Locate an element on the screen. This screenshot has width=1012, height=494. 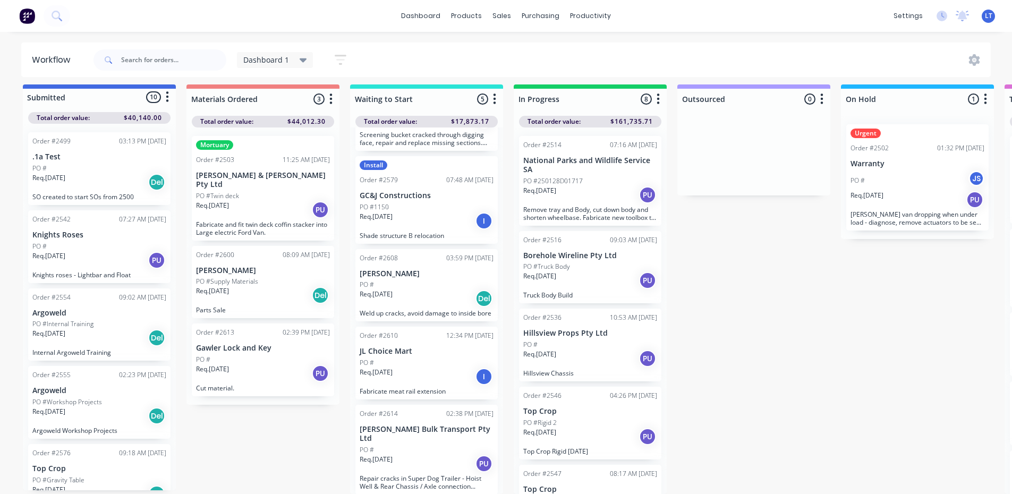
p: PO #1150 is located at coordinates (374, 207).